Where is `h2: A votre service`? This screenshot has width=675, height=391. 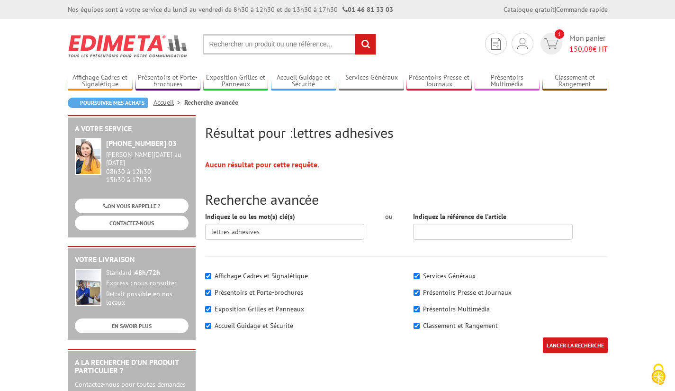
h2: A votre service is located at coordinates (132, 129).